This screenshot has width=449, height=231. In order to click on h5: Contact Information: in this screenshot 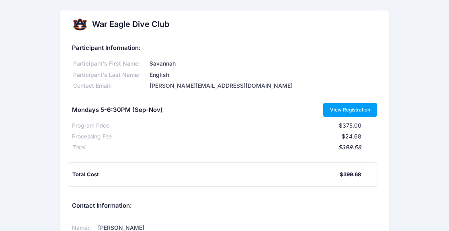, I will do `click(225, 206)`.